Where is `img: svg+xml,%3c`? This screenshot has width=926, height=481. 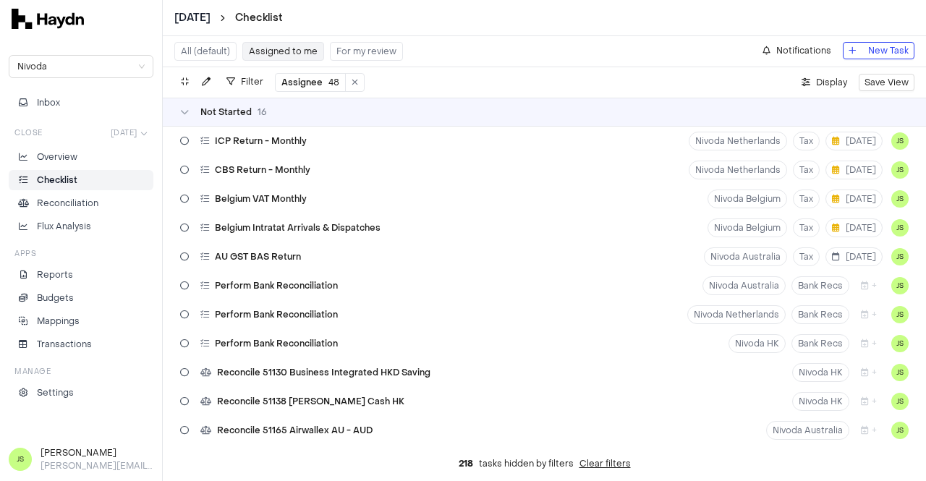 img: svg+xml,%3c is located at coordinates (48, 19).